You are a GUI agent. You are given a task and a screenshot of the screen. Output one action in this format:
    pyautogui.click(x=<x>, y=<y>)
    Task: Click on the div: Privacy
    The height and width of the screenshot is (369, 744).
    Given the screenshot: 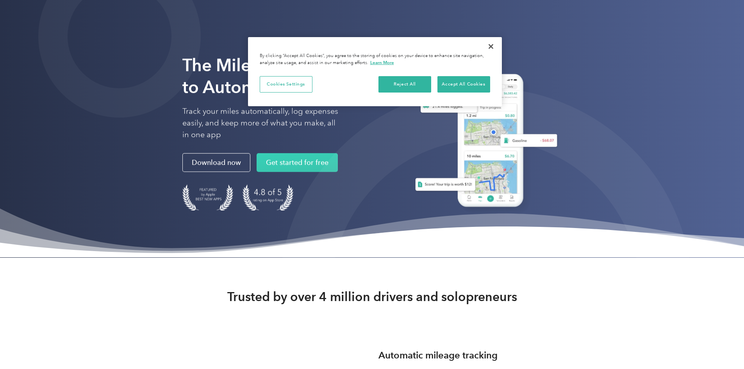 What is the action you would take?
    pyautogui.click(x=375, y=71)
    